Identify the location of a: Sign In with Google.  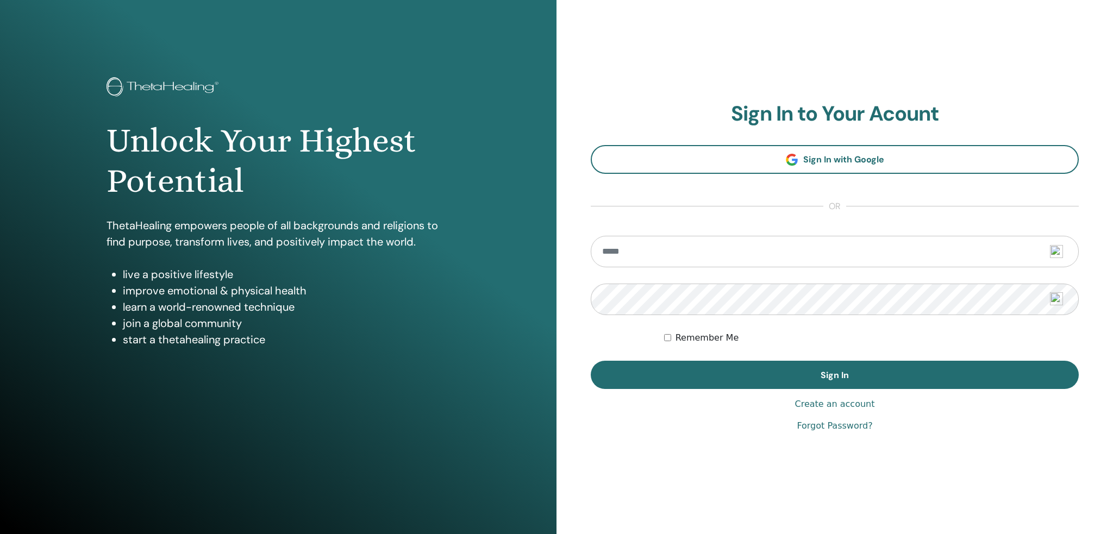
(835, 159).